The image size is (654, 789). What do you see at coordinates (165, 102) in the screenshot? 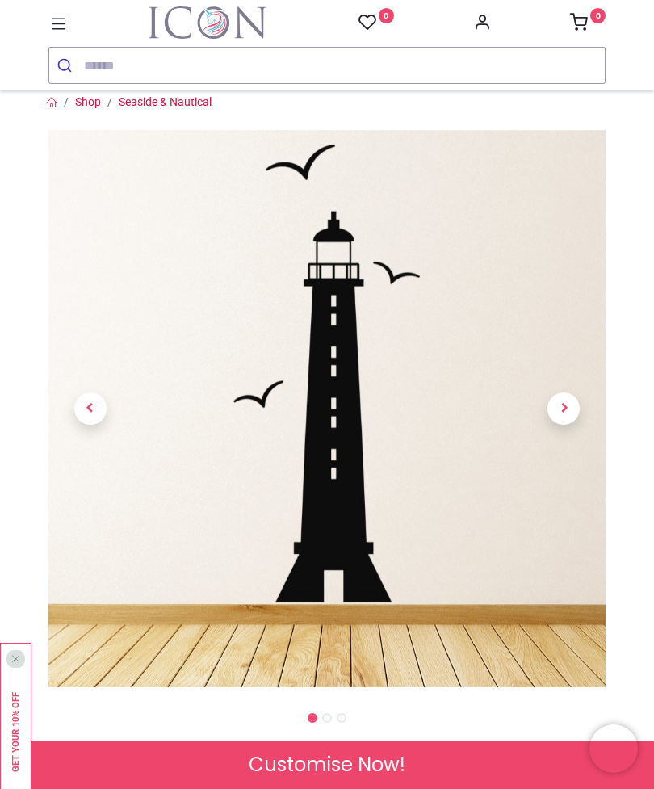
I see `a: Seaside & Nautical` at bounding box center [165, 102].